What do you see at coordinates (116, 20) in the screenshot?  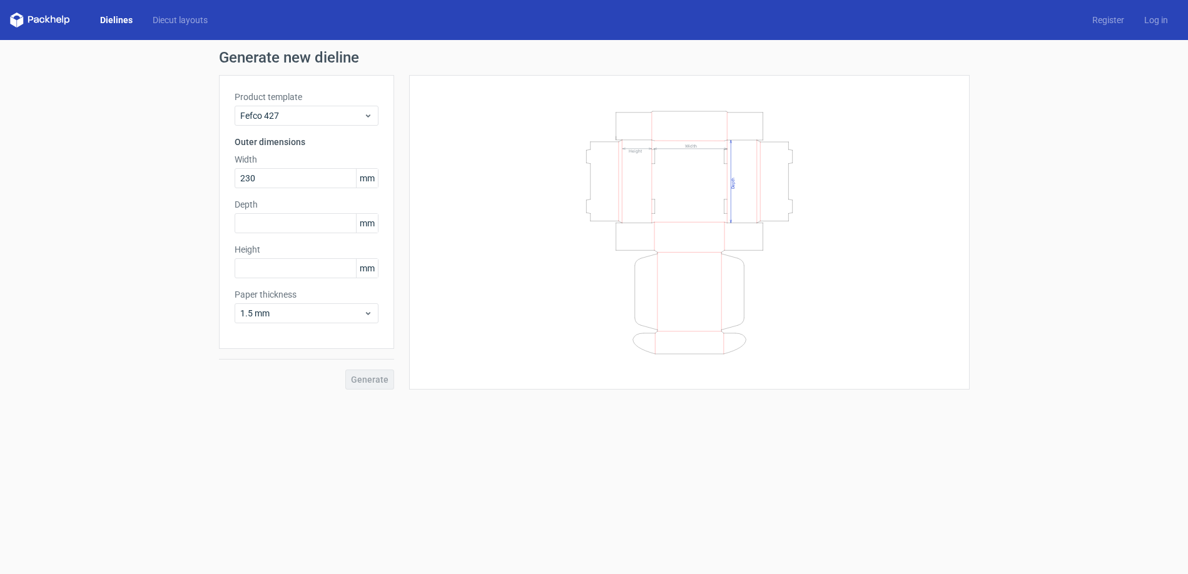 I see `a: Dielines` at bounding box center [116, 20].